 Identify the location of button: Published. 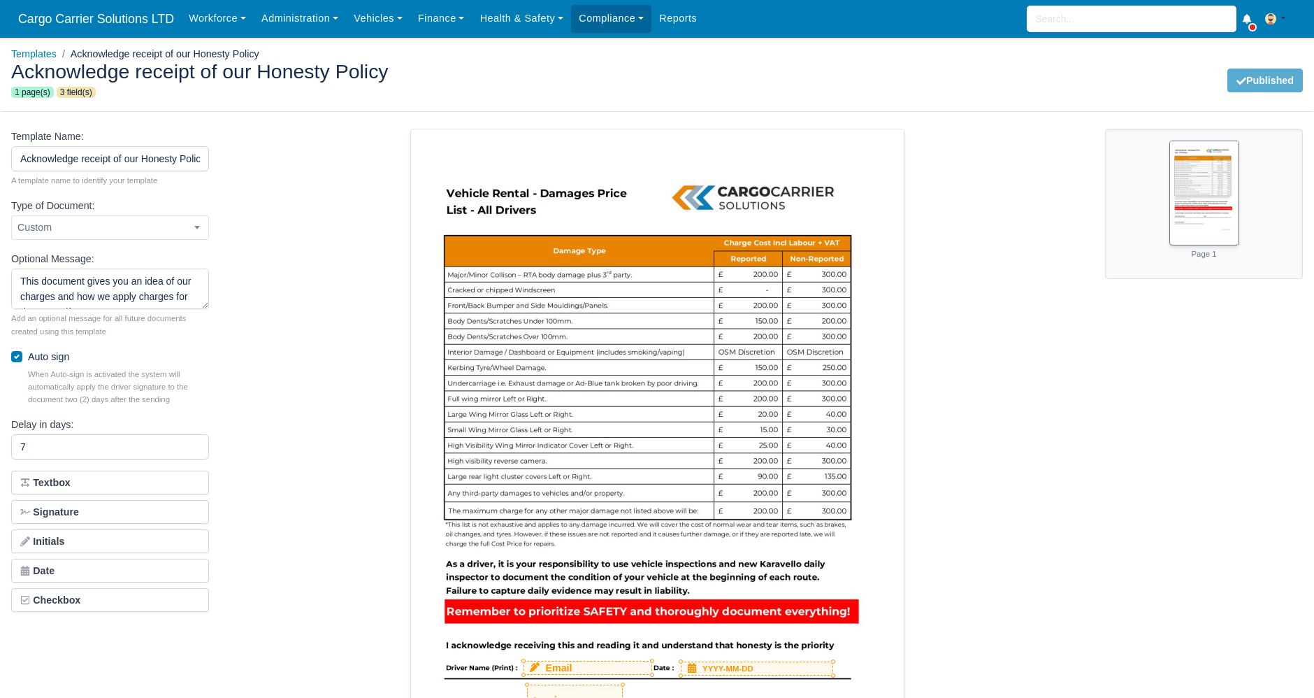
(1265, 80).